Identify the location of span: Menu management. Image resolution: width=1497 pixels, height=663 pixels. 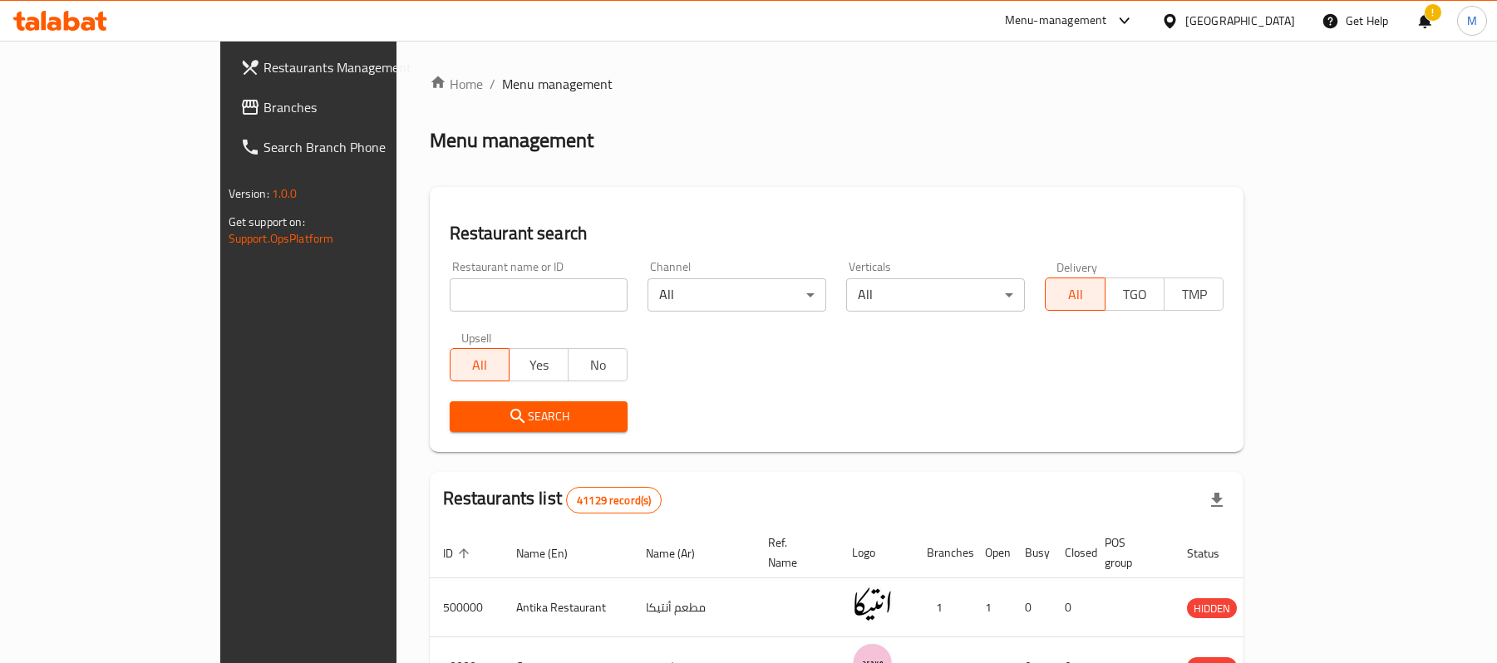
(557, 84).